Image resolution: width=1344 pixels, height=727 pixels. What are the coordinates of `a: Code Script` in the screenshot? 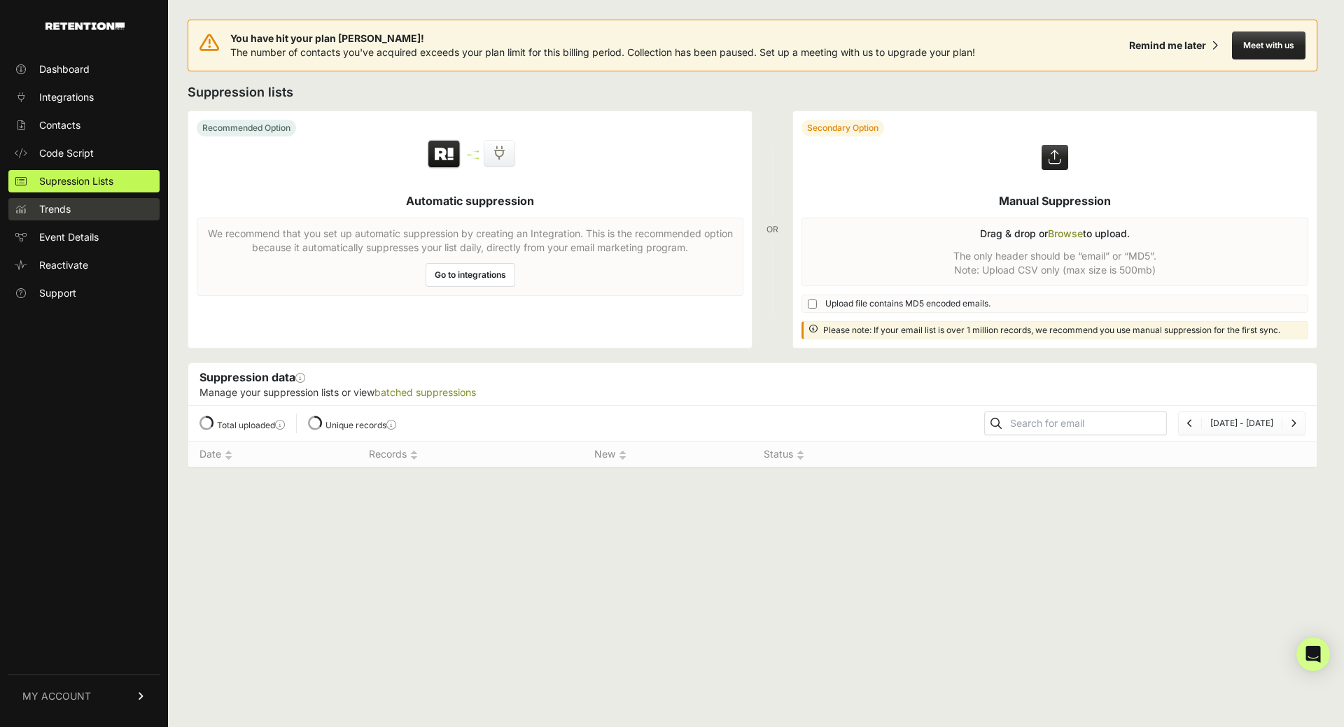 It's located at (84, 153).